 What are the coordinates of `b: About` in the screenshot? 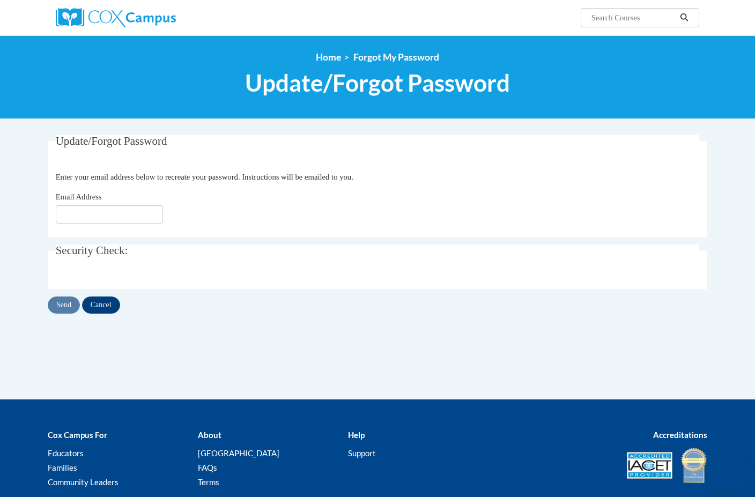 It's located at (210, 435).